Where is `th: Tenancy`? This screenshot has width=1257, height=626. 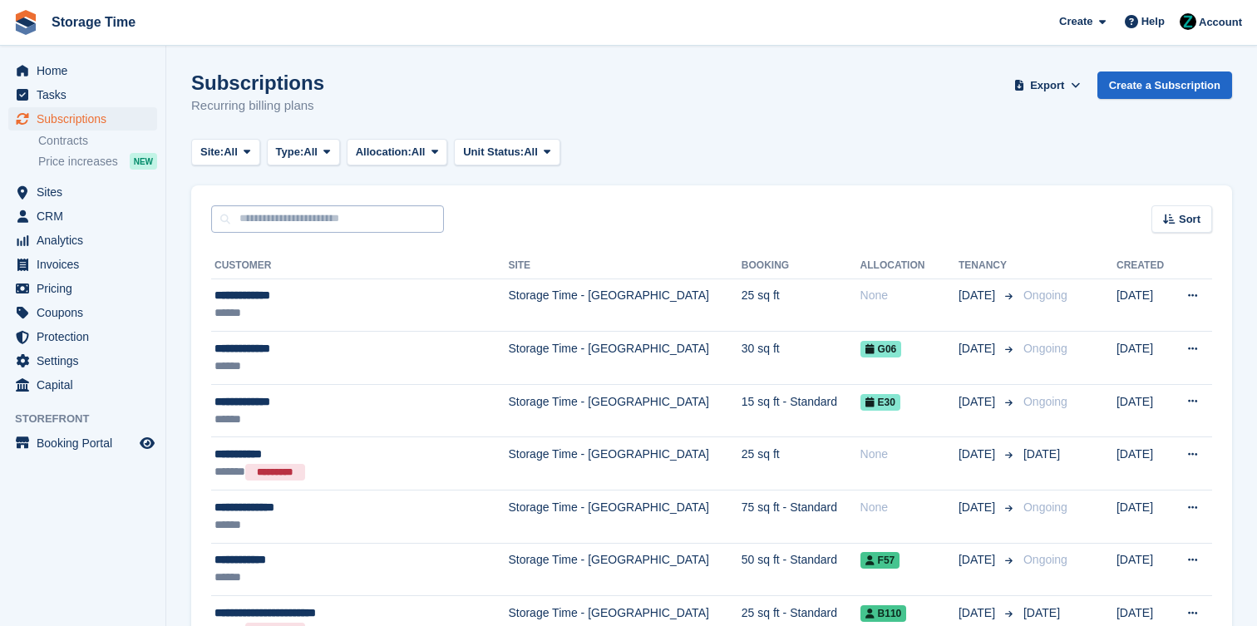 th: Tenancy is located at coordinates (988, 266).